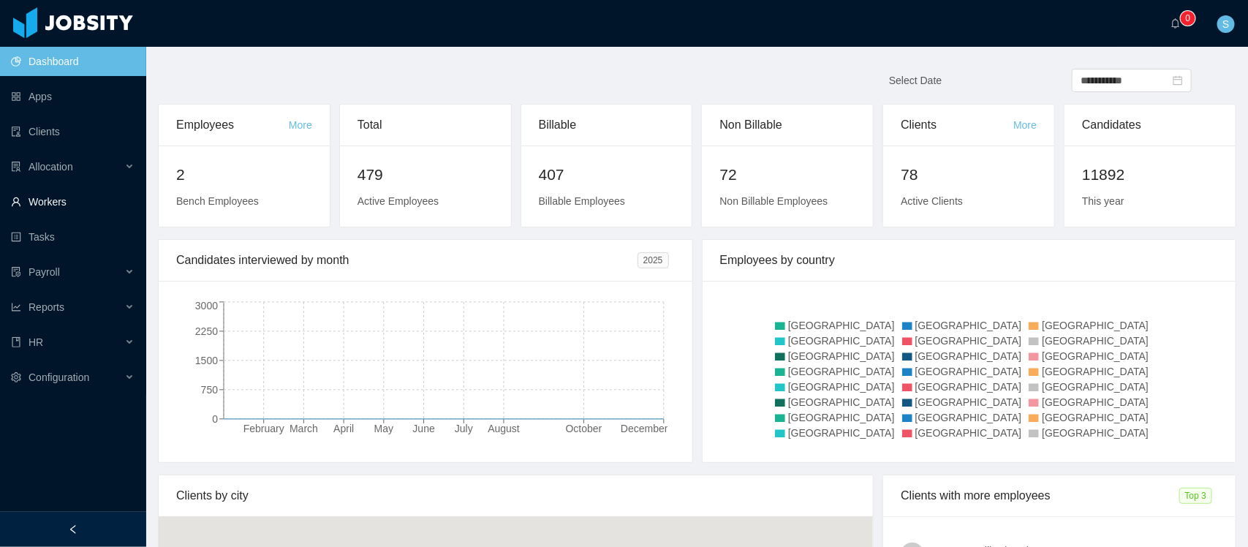 This screenshot has width=1248, height=547. Describe the element at coordinates (644, 428) in the screenshot. I see `tspan: December` at that location.